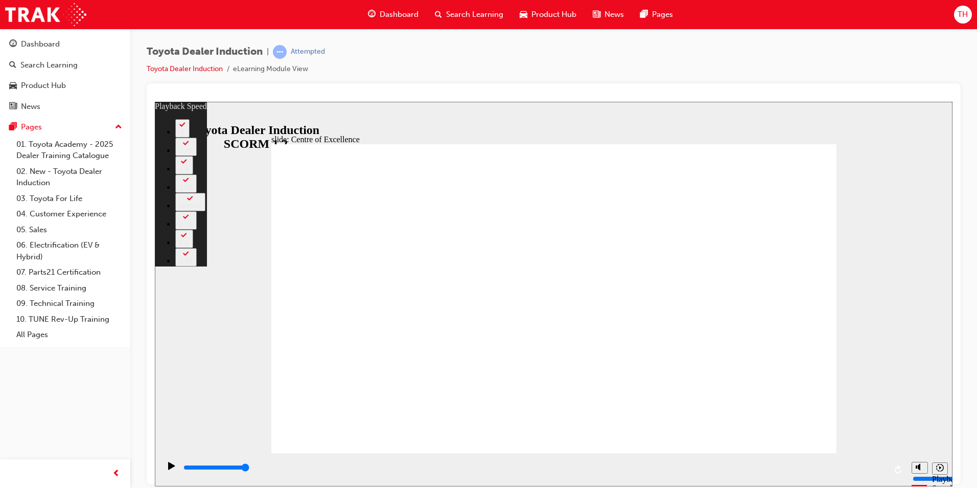  Describe the element at coordinates (65, 65) in the screenshot. I see `a: Search Learning` at that location.